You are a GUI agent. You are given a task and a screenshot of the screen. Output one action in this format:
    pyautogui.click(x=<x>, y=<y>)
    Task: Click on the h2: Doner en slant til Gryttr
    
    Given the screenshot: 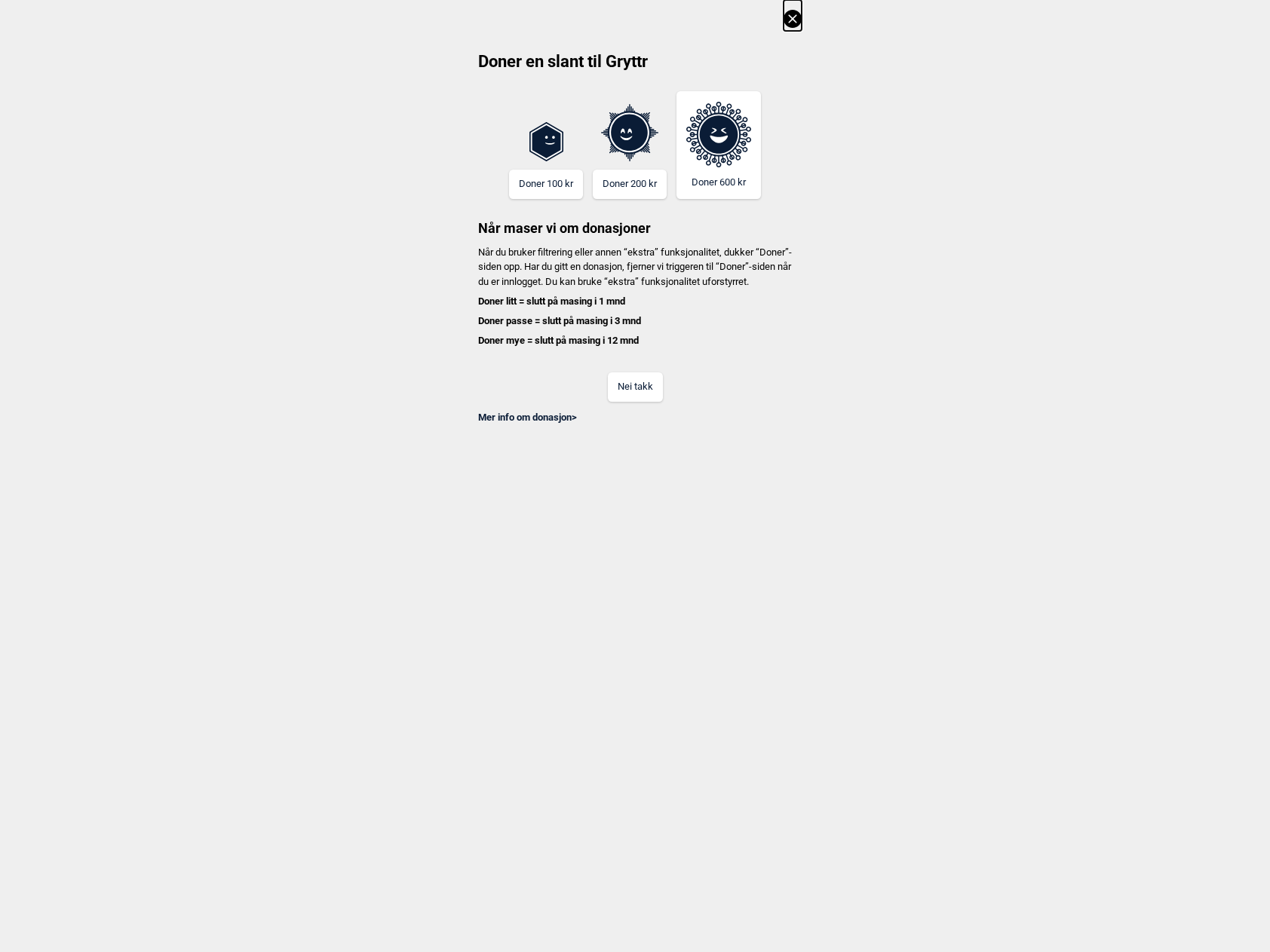 What is the action you would take?
    pyautogui.click(x=635, y=67)
    